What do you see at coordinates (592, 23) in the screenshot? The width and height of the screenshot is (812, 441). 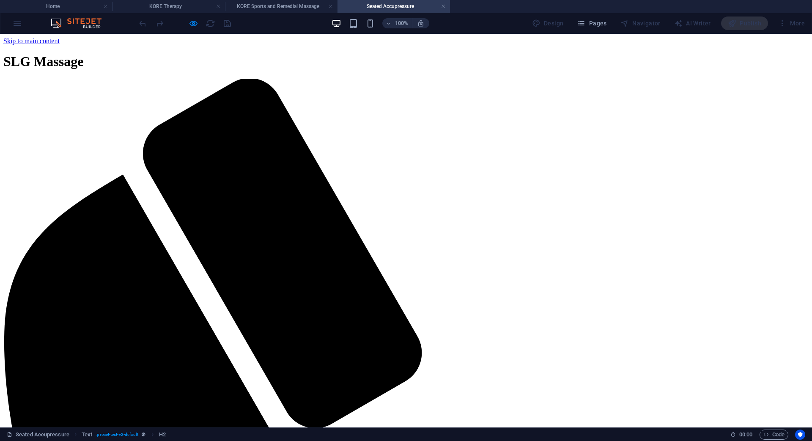 I see `span: Pages` at bounding box center [592, 23].